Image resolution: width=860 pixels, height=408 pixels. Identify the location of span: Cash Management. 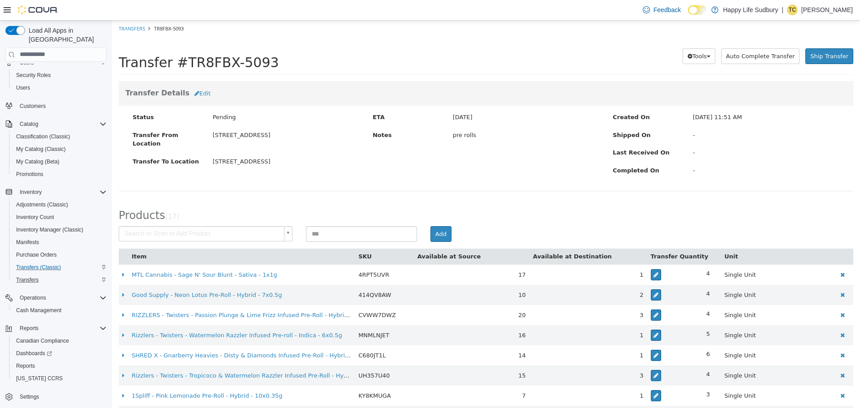
(60, 310).